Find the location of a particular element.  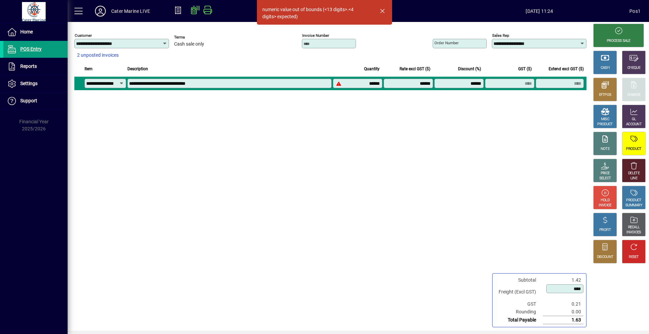

span: Reports is located at coordinates (28, 66).